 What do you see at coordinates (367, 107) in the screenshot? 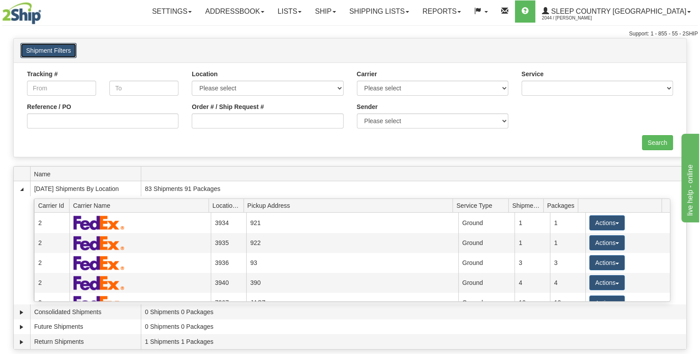
I see `label: Sender` at bounding box center [367, 107].